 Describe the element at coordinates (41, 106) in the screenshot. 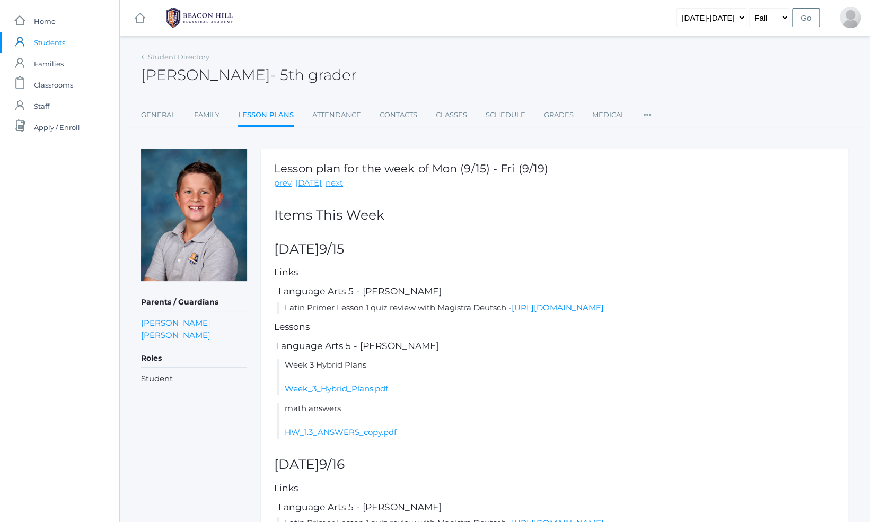

I see `span: Staff` at that location.